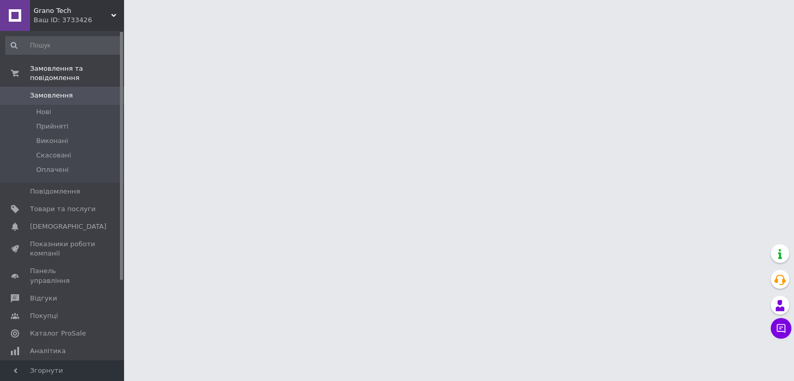  What do you see at coordinates (51, 96) in the screenshot?
I see `span: Замовлення` at bounding box center [51, 96].